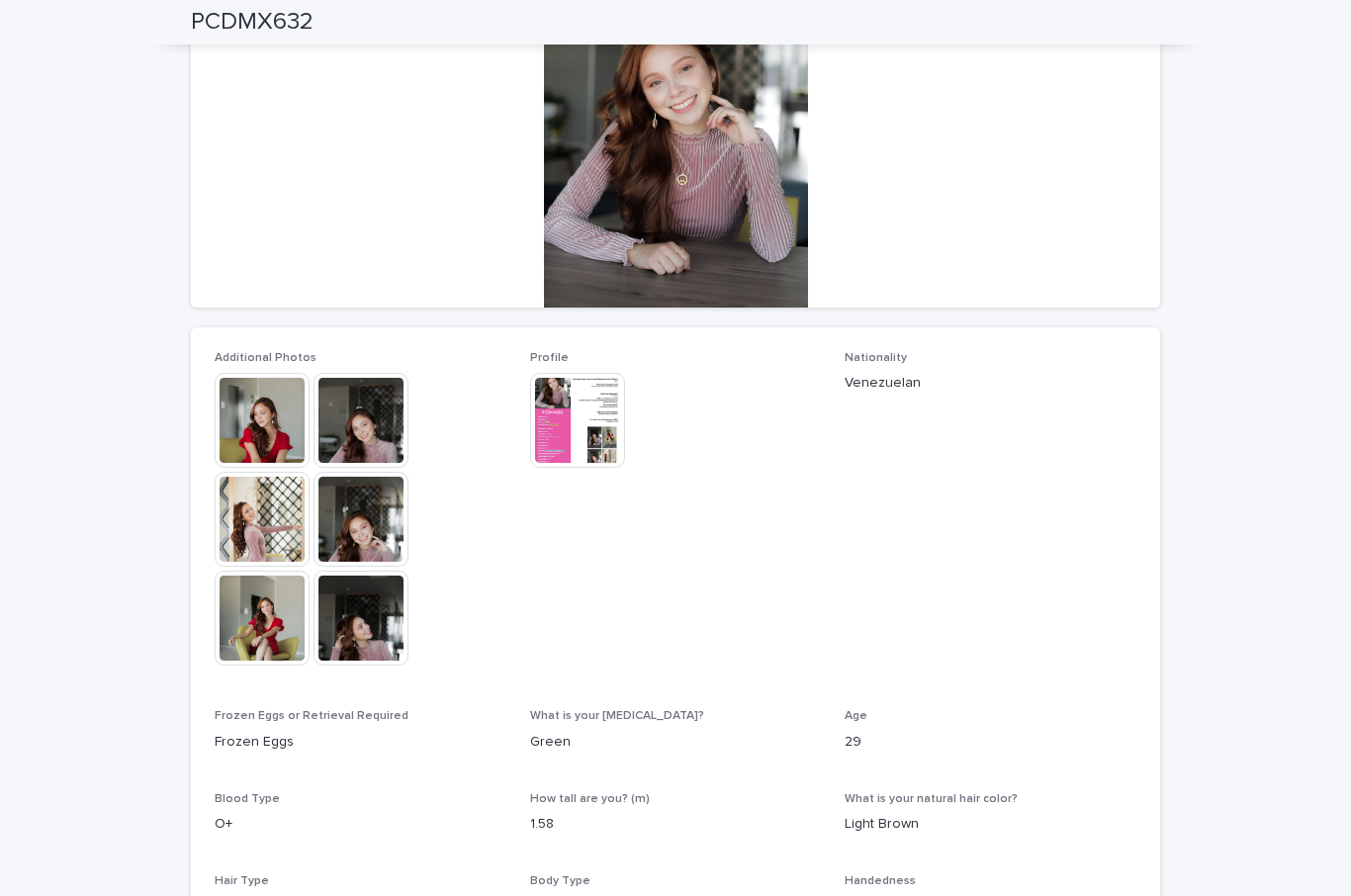 This screenshot has width=1351, height=896. Describe the element at coordinates (930, 798) in the screenshot. I see `span: What is your natural hair color?` at that location.